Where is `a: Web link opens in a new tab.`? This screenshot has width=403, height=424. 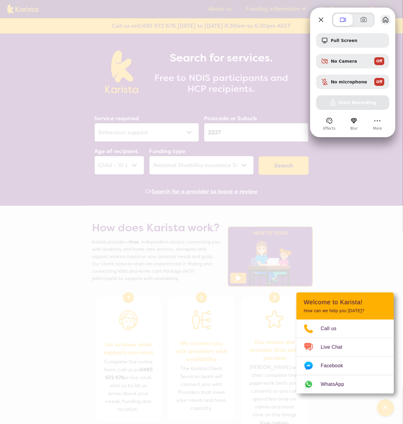
a: Web link opens in a new tab. is located at coordinates (346, 385).